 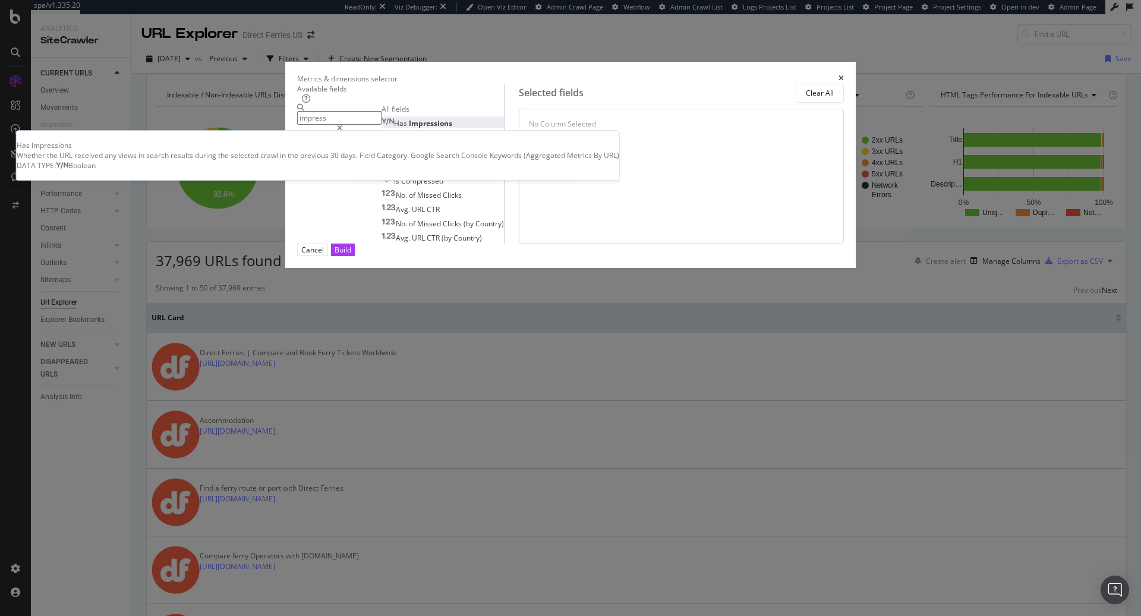 I want to click on button: Clear All, so click(x=820, y=93).